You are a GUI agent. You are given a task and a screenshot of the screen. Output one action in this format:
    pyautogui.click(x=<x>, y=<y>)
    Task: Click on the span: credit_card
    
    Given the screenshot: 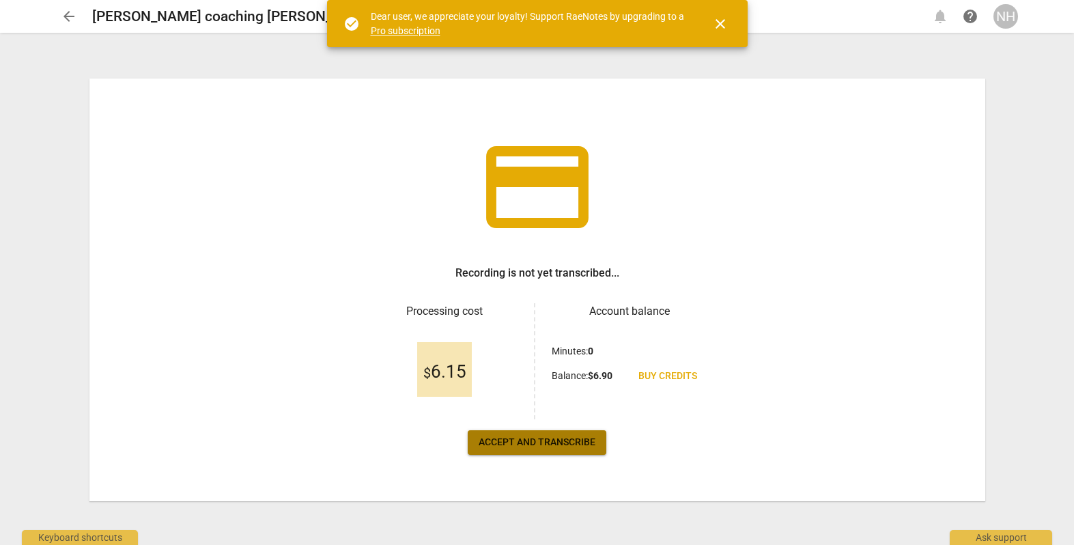 What is the action you would take?
    pyautogui.click(x=537, y=187)
    